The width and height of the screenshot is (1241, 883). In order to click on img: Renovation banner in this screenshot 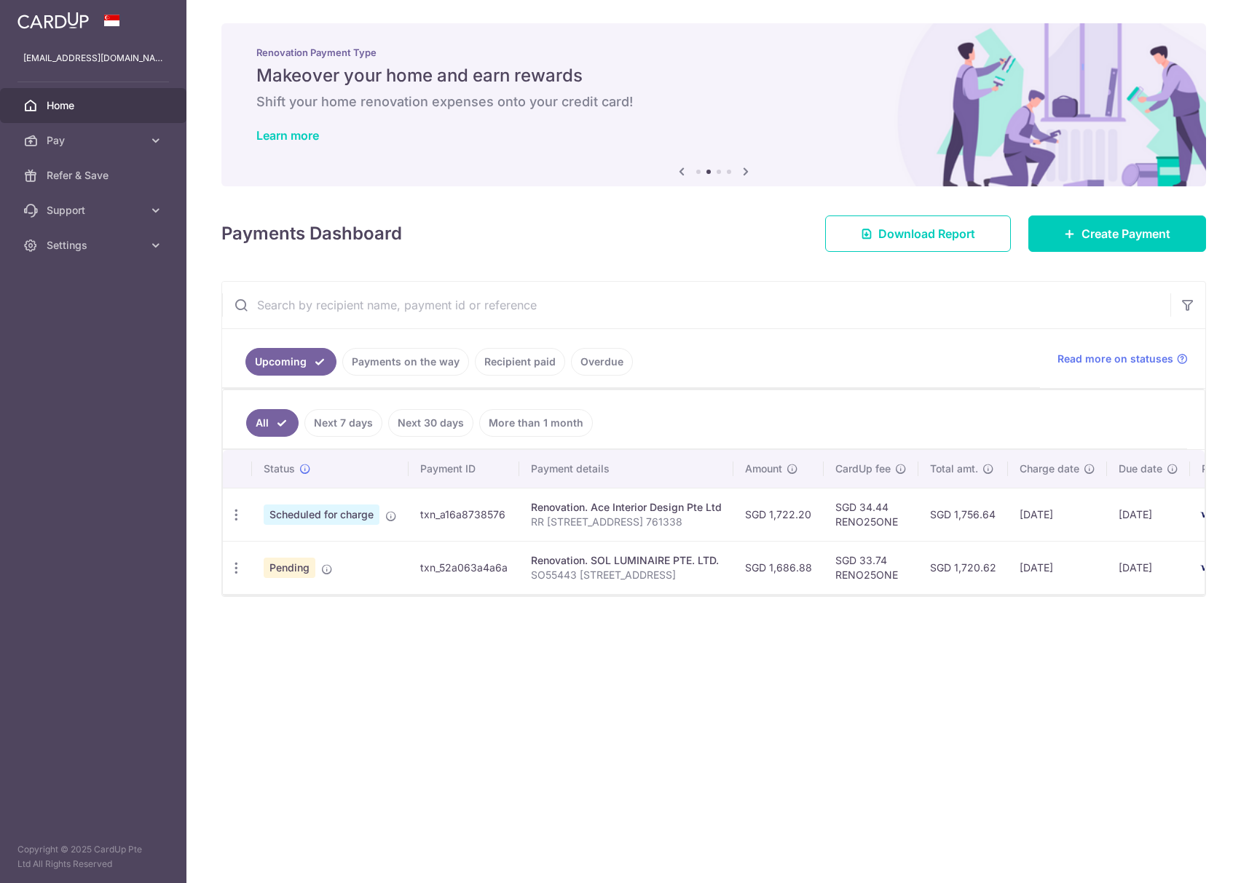, I will do `click(714, 105)`.